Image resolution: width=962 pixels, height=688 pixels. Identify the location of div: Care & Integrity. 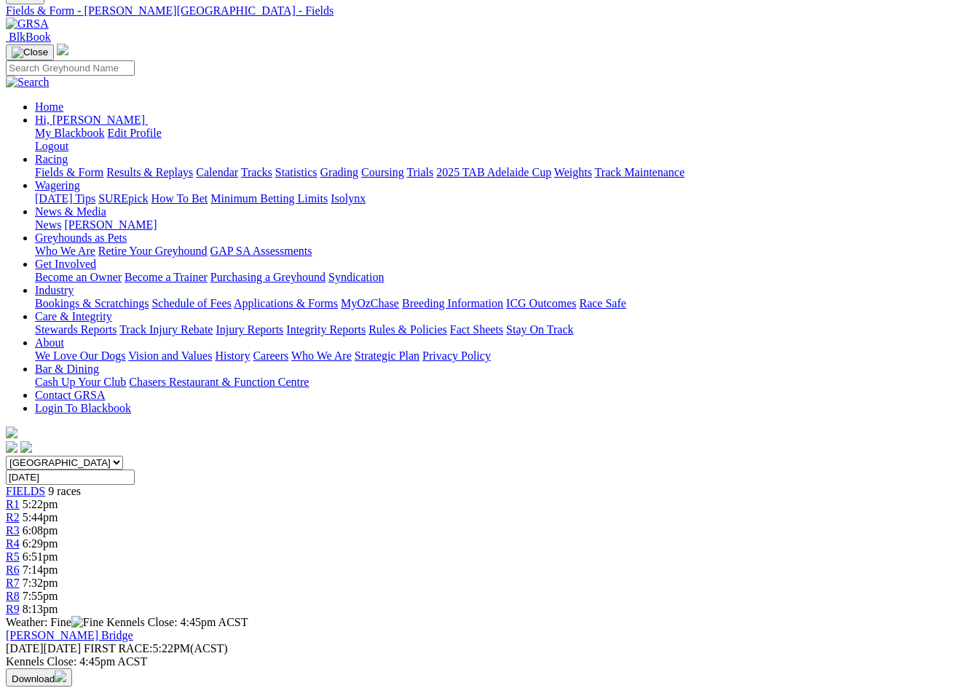
(495, 330).